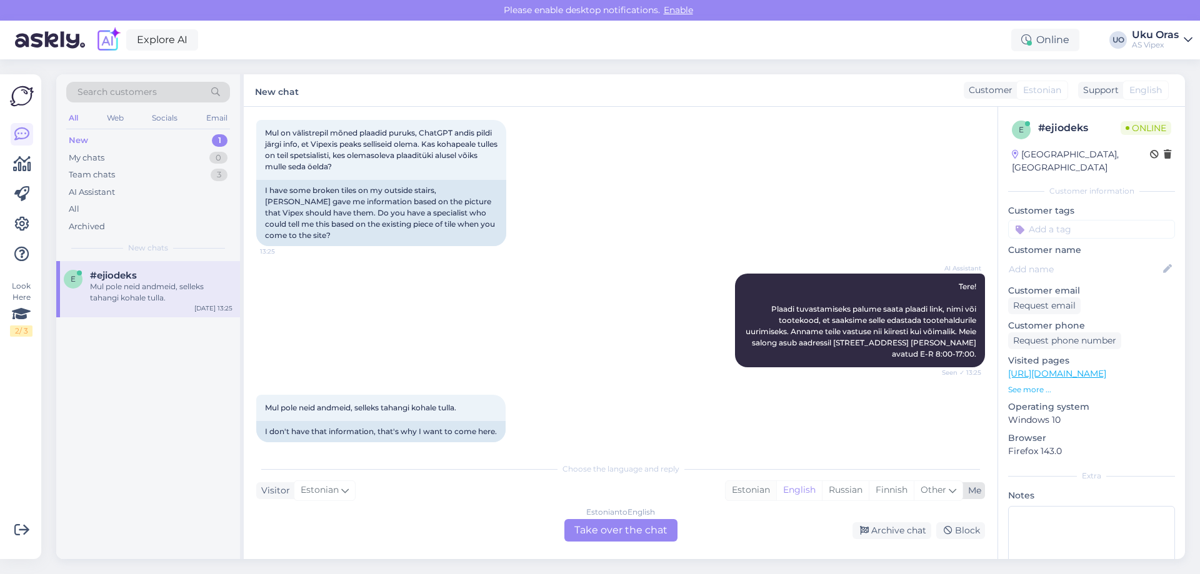 The width and height of the screenshot is (1200, 574). What do you see at coordinates (621, 513) in the screenshot?
I see `div: Estonian to English` at bounding box center [621, 513].